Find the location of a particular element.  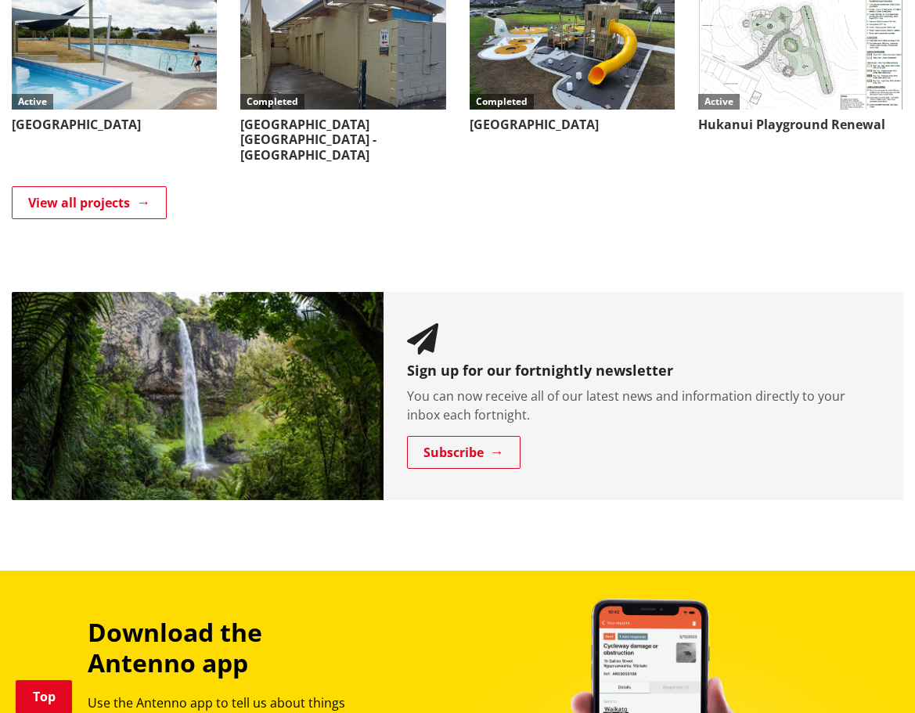

p: You can now receive all of our latest news and information directly to your inbox each fortnight. is located at coordinates (644, 406).